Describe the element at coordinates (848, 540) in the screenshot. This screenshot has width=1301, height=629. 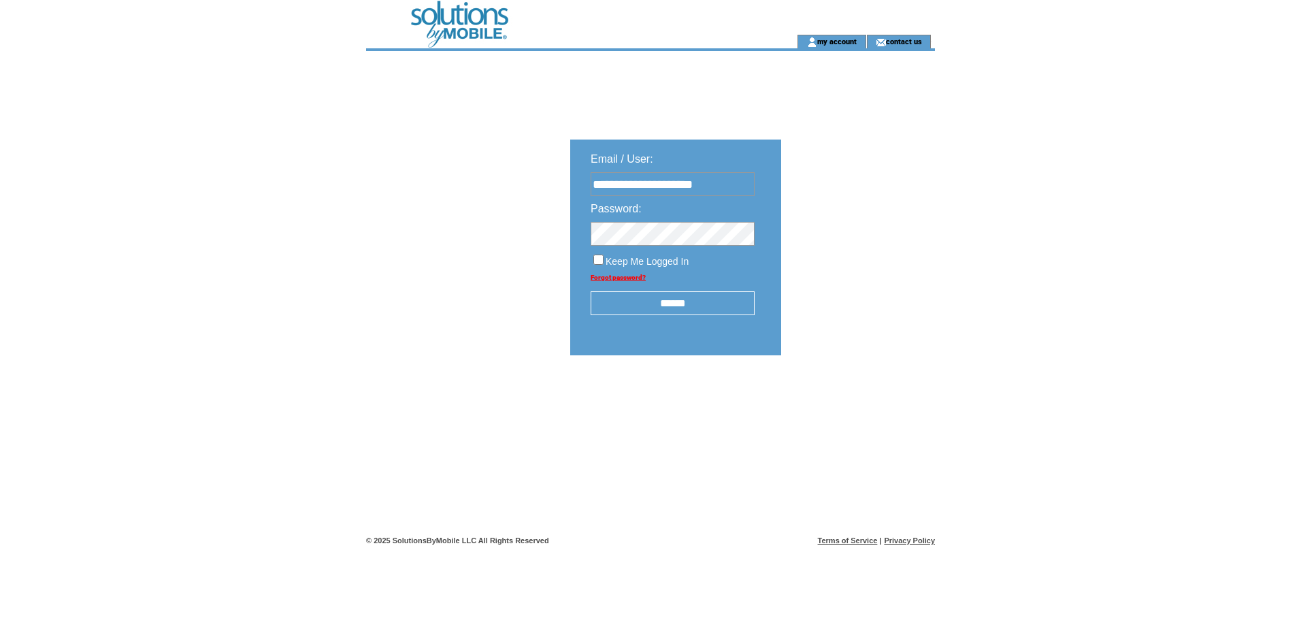
I see `a: Terms of Service` at that location.